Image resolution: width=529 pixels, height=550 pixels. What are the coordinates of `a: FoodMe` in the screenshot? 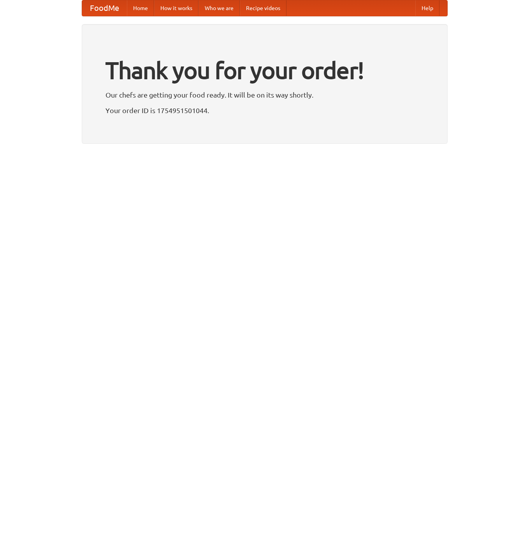 It's located at (104, 8).